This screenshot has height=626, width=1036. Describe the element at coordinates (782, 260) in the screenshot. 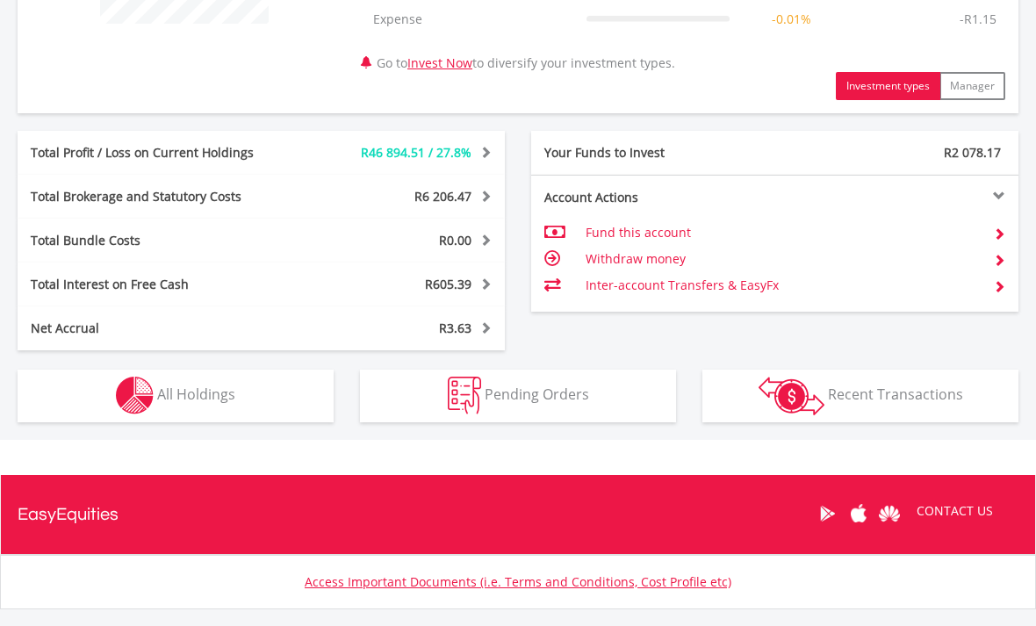

I see `td: Withdraw money` at that location.